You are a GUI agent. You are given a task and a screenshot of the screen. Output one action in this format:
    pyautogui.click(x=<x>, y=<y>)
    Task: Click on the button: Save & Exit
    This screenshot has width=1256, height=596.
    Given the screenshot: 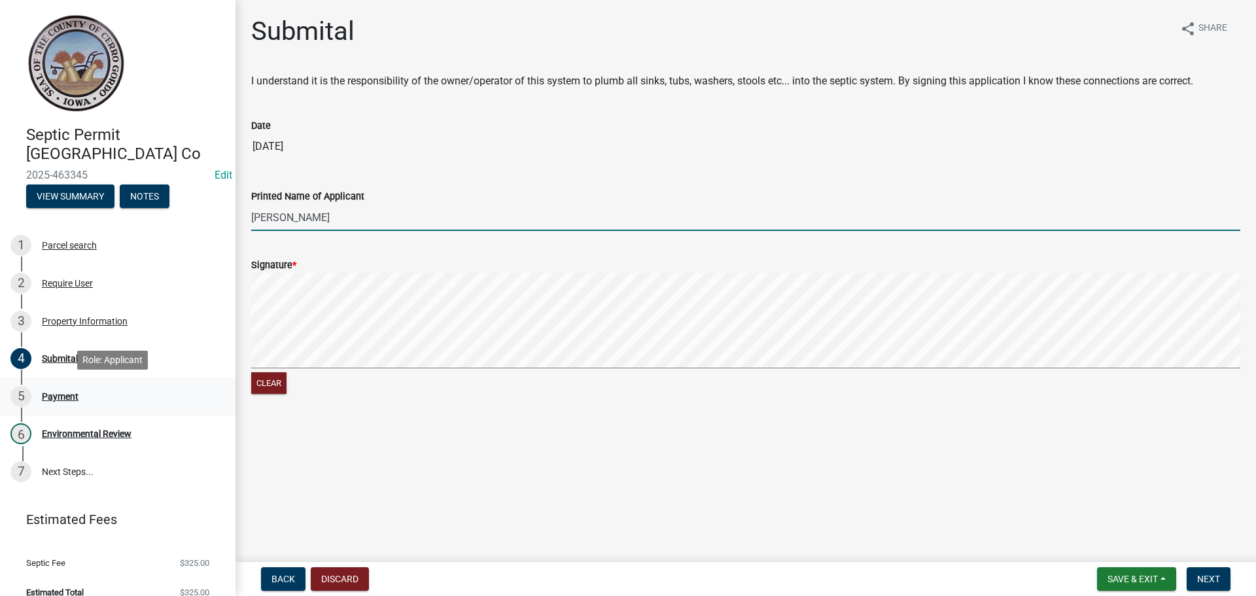 What is the action you would take?
    pyautogui.click(x=1136, y=579)
    